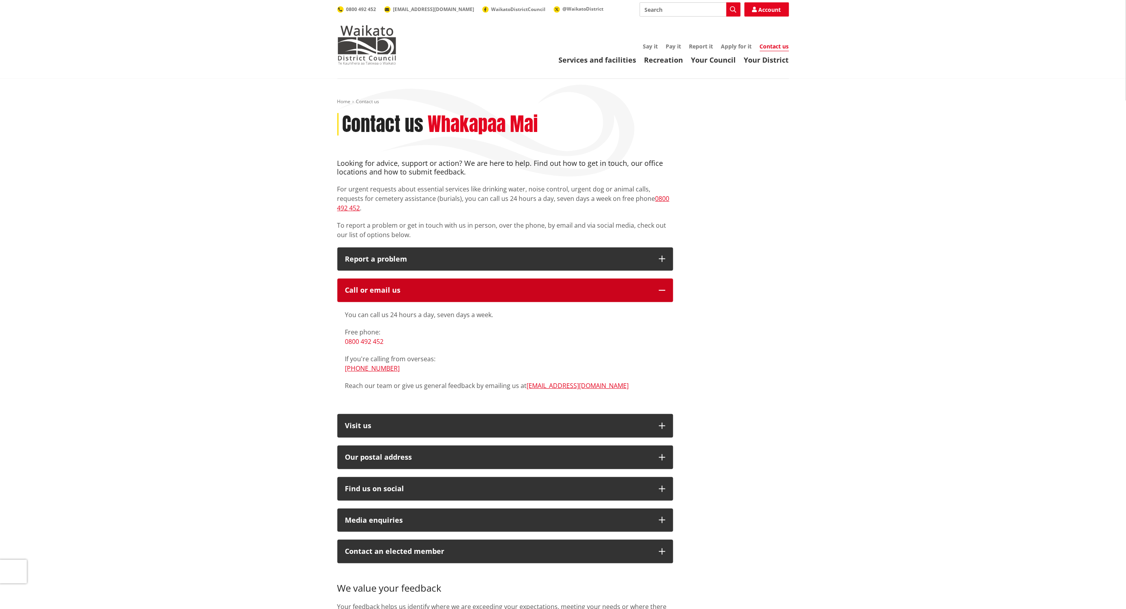 The height and width of the screenshot is (609, 1126). I want to click on p: Contact an elected member, so click(498, 552).